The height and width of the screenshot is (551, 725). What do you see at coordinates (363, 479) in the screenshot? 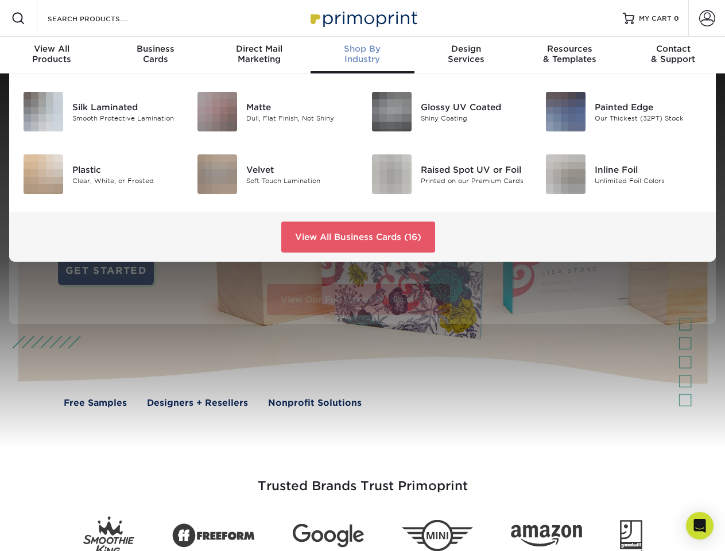
I see `h3: Trusted Brands Trust Primoprint` at bounding box center [363, 479].